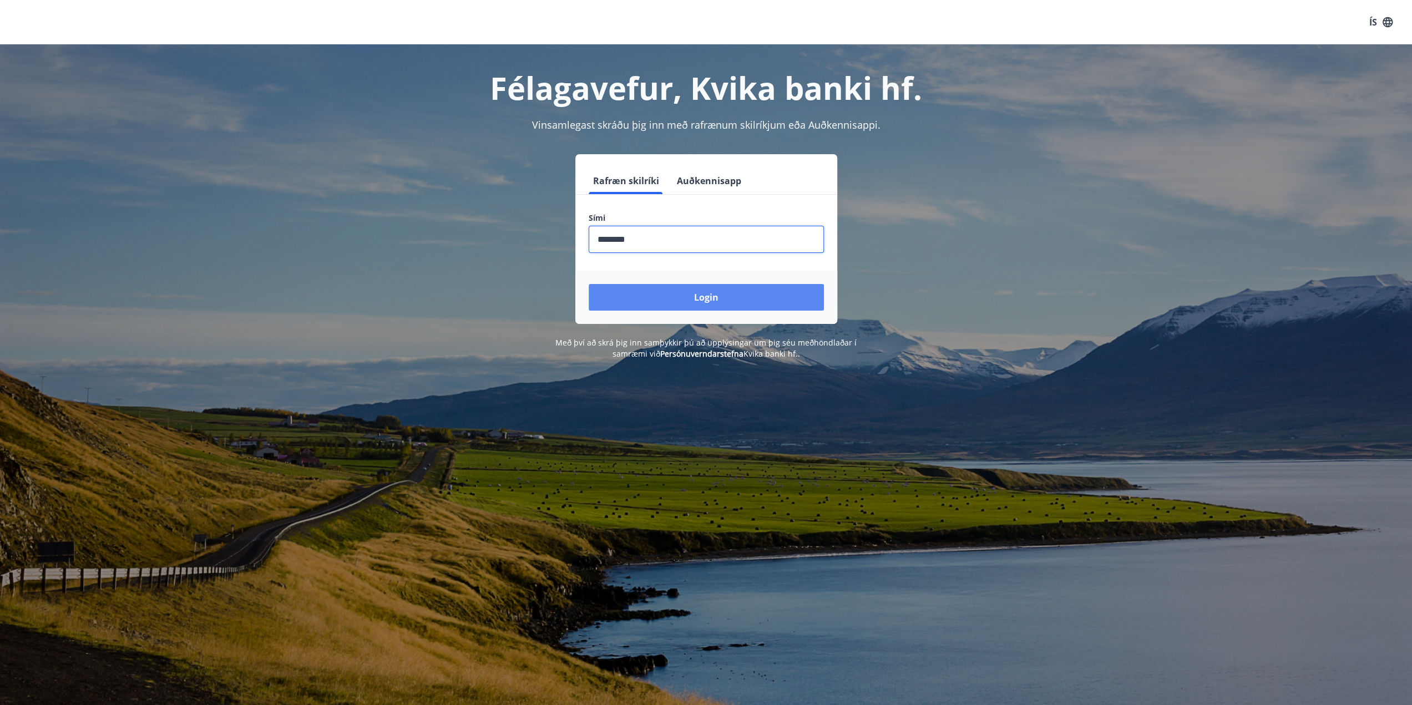 The height and width of the screenshot is (705, 1412). Describe the element at coordinates (709, 181) in the screenshot. I see `button: Auðkennisapp` at that location.